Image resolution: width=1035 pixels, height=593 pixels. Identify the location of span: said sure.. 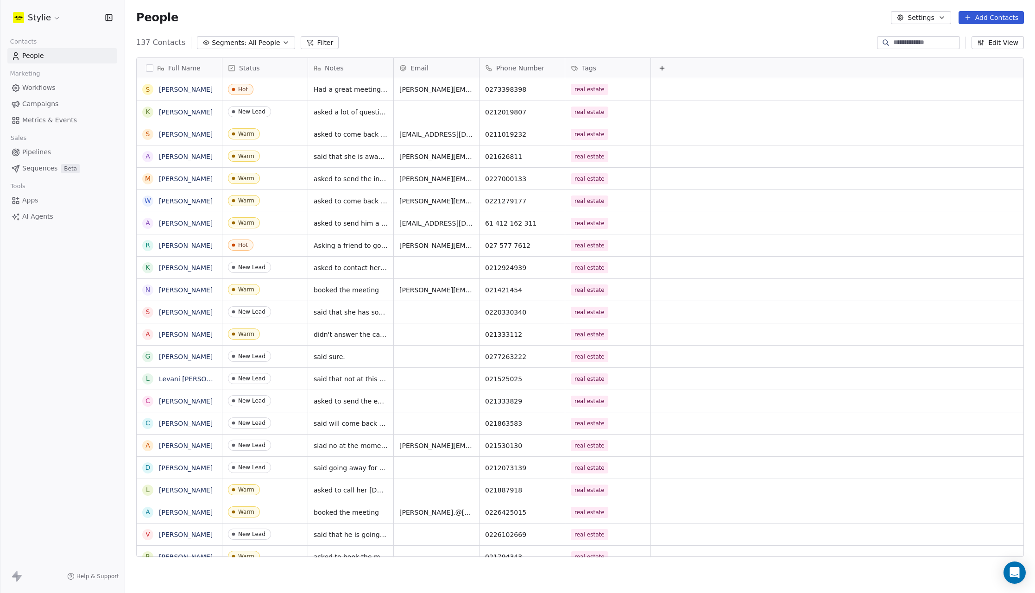
(351, 357).